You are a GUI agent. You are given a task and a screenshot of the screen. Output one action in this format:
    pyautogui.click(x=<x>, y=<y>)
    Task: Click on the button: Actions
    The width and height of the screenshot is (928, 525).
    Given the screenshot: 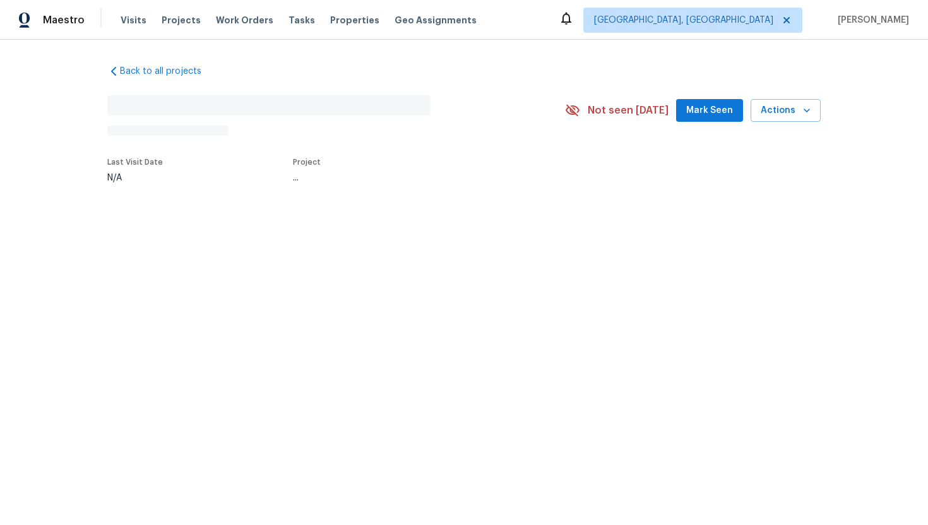 What is the action you would take?
    pyautogui.click(x=785, y=110)
    